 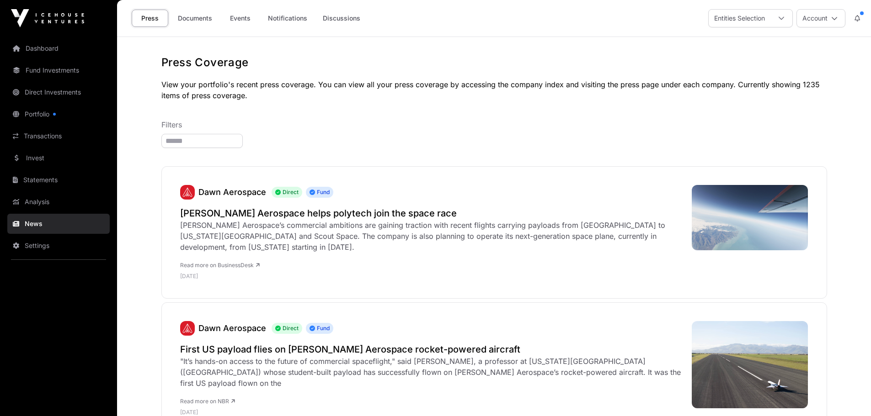 What do you see at coordinates (58, 158) in the screenshot?
I see `a: Invest` at bounding box center [58, 158].